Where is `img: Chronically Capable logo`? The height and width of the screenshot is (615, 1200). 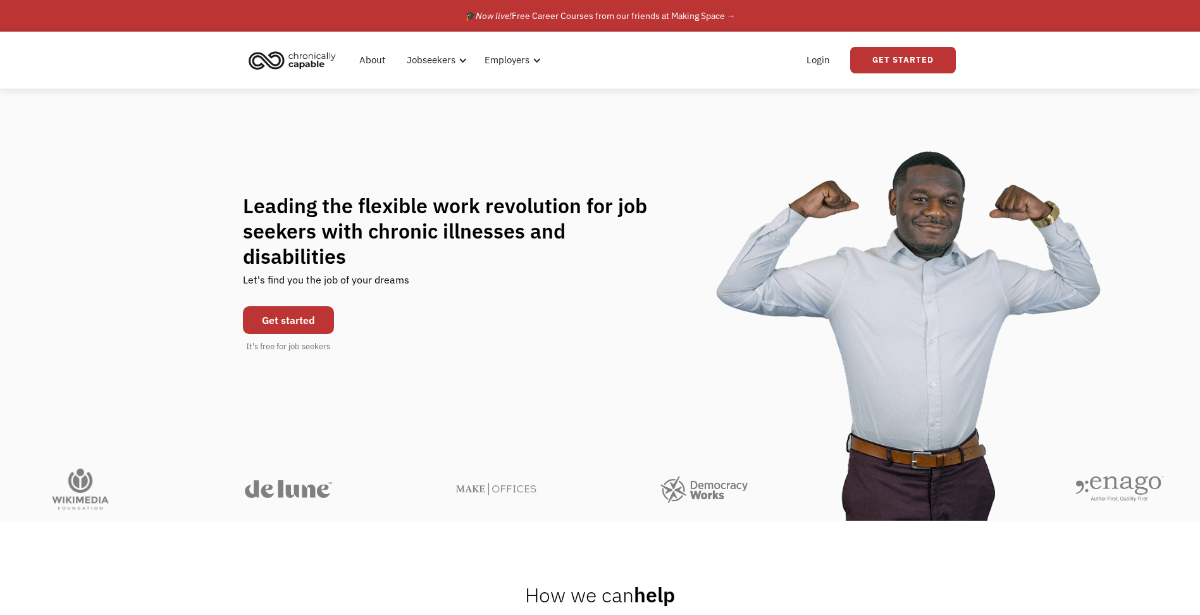
img: Chronically Capable logo is located at coordinates (292, 60).